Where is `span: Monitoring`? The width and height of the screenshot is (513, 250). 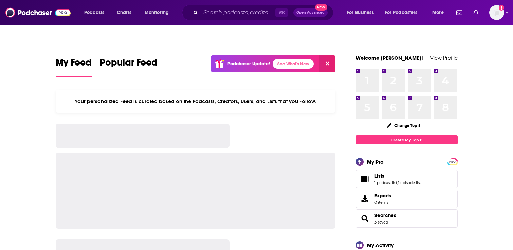
span: Monitoring is located at coordinates (156, 13).